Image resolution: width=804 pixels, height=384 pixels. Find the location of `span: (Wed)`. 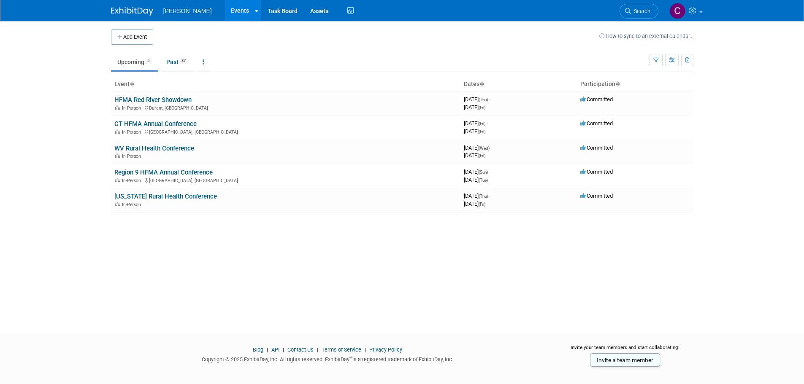

span: (Wed) is located at coordinates (484, 148).